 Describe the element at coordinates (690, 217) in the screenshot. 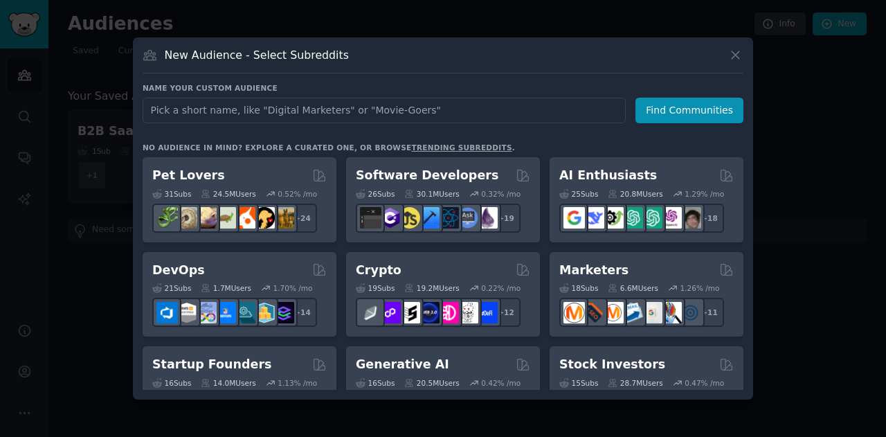

I see `img: ArtificalIntelligence` at that location.